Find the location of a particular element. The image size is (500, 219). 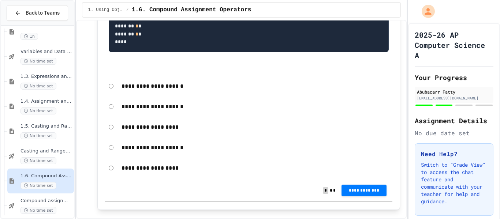

span: Back to Teams is located at coordinates (42, 13).